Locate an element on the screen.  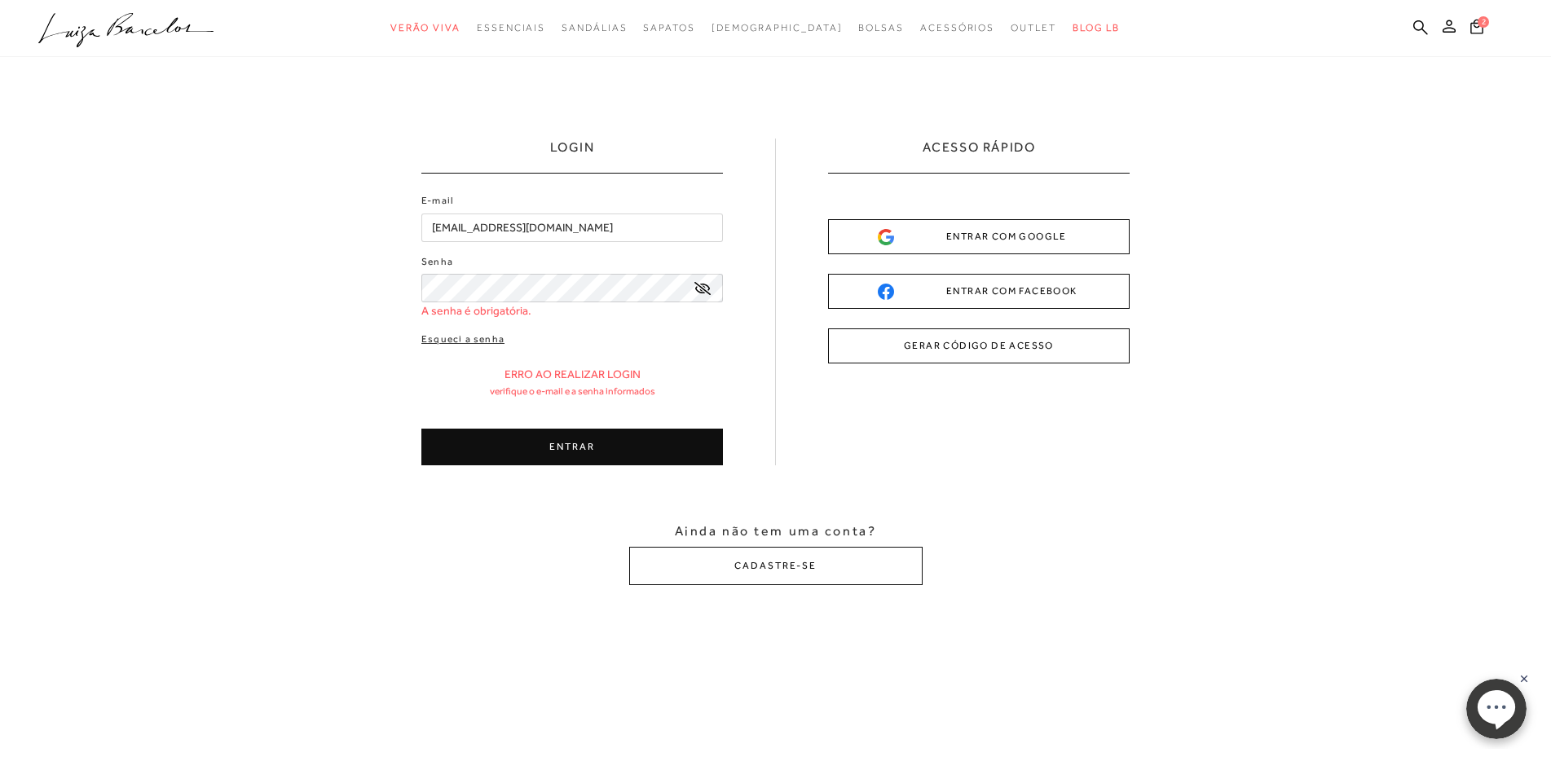
div: ENTRAR COM GOOGLE is located at coordinates (979, 236).